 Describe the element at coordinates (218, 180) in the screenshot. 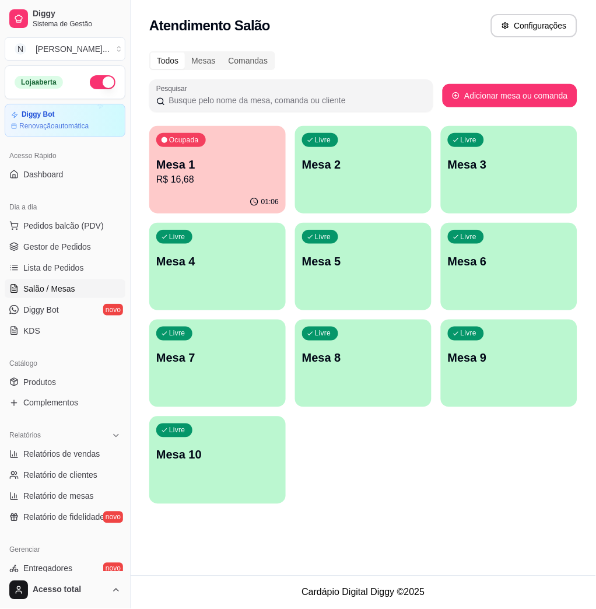

I see `p: R$ 16,68` at that location.